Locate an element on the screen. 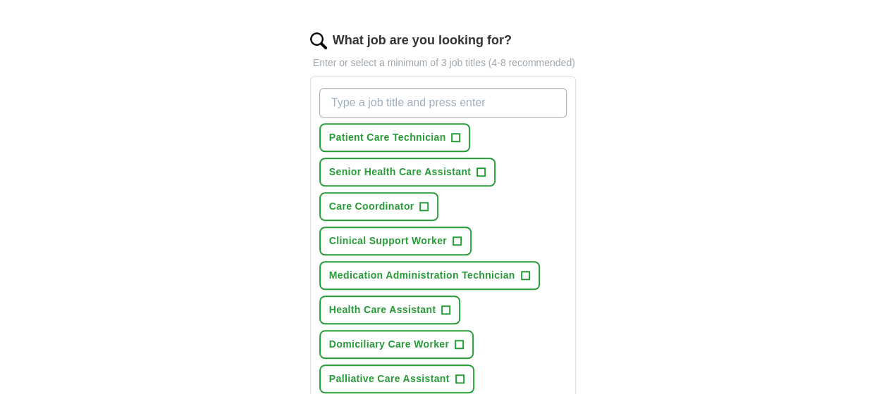  span: Clinical Support Worker is located at coordinates (387, 241).